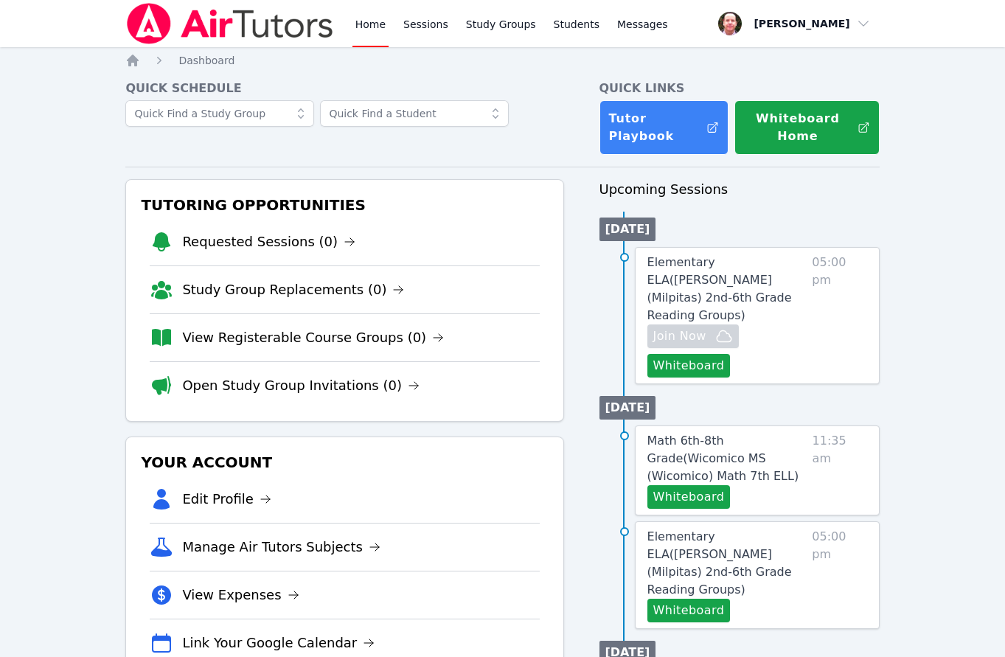 The width and height of the screenshot is (1005, 657). Describe the element at coordinates (278, 643) in the screenshot. I see `a: Link Your Google Calendar` at that location.